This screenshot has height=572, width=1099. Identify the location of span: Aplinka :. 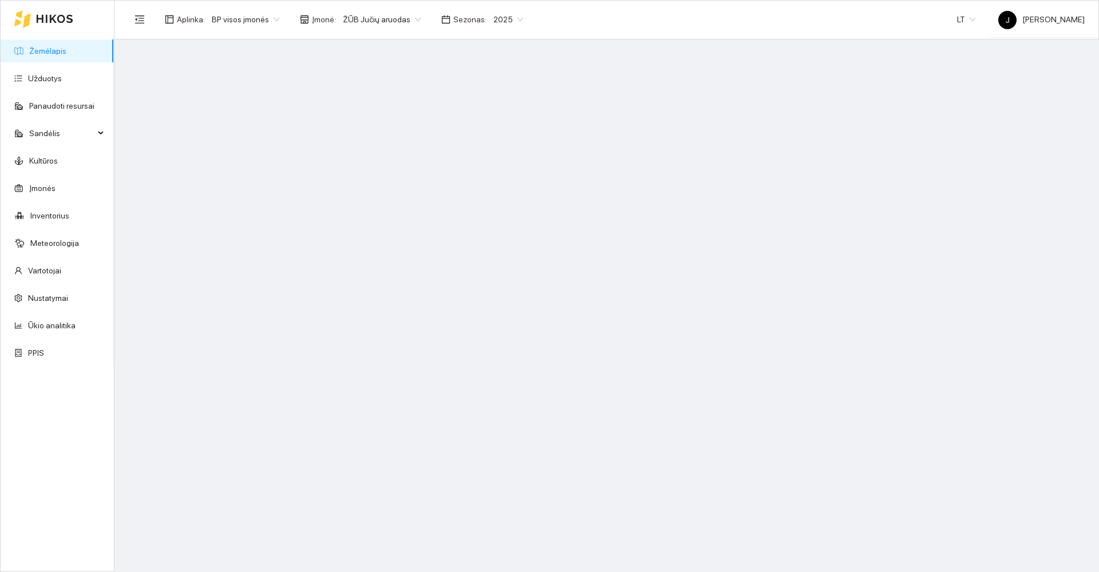
(191, 19).